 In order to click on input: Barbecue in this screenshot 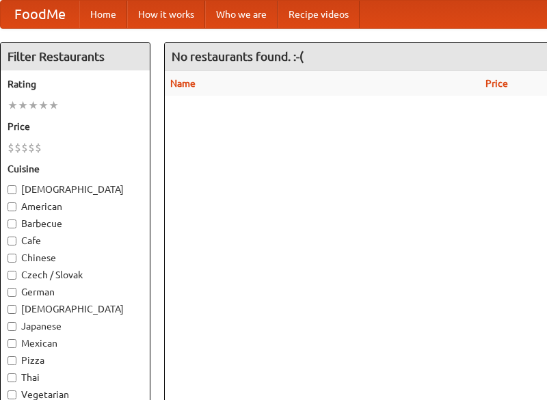, I will do `click(12, 224)`.